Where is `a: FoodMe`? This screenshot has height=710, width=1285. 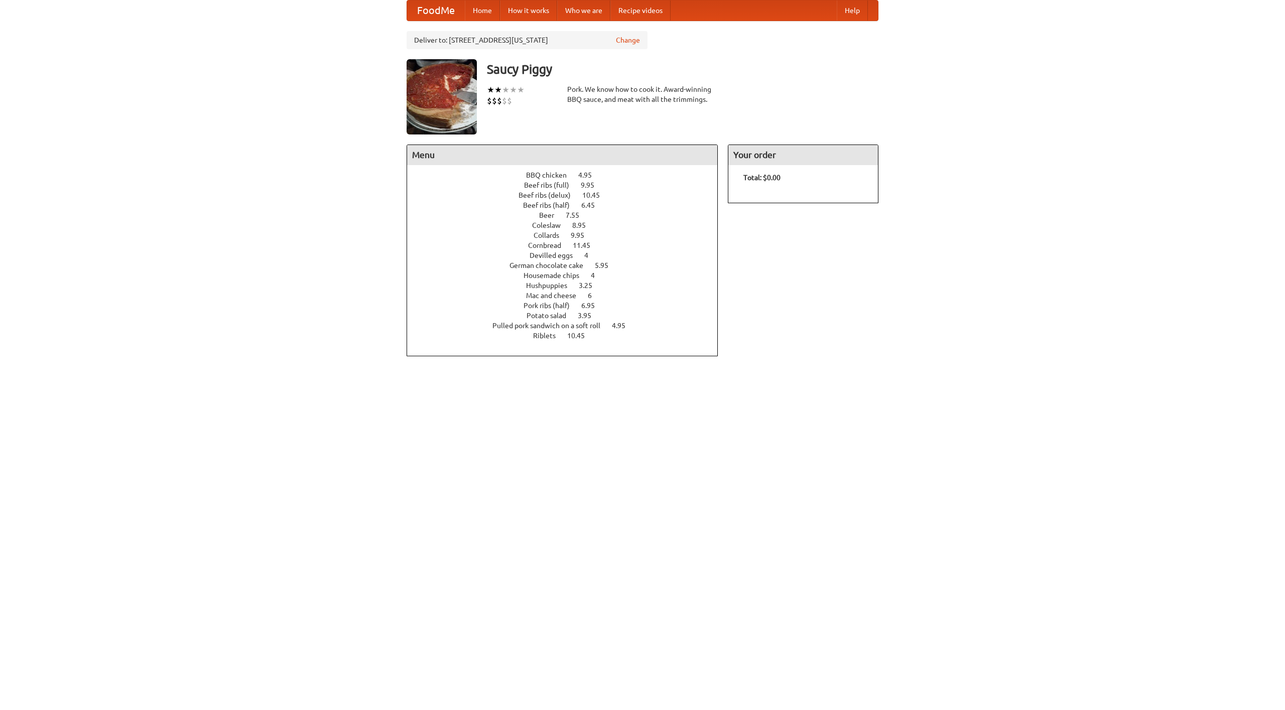
a: FoodMe is located at coordinates (436, 11).